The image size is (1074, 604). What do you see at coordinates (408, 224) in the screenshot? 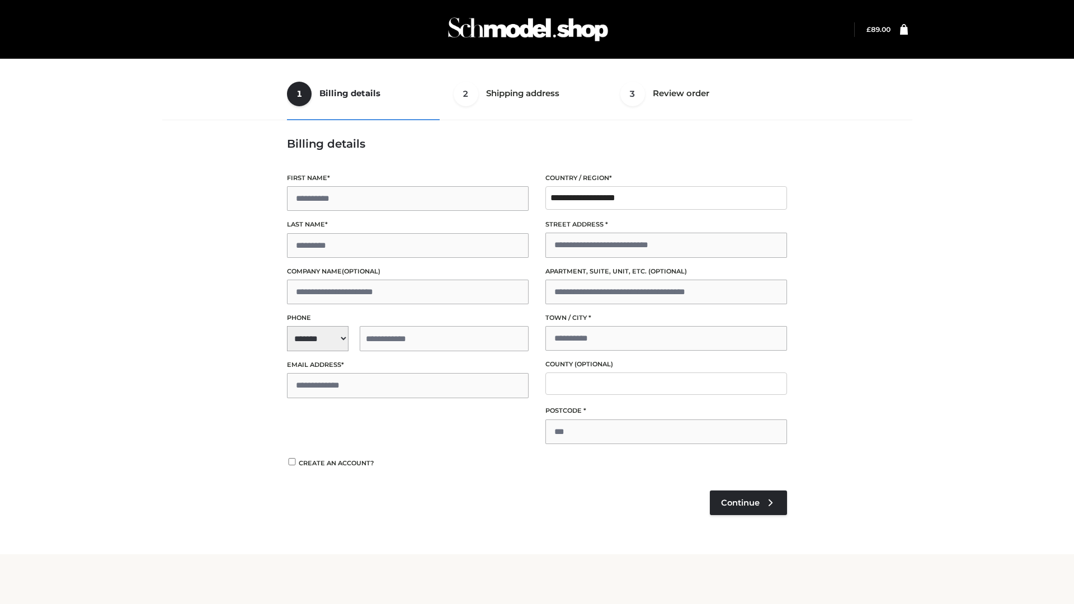
I see `label: Last name` at bounding box center [408, 224].